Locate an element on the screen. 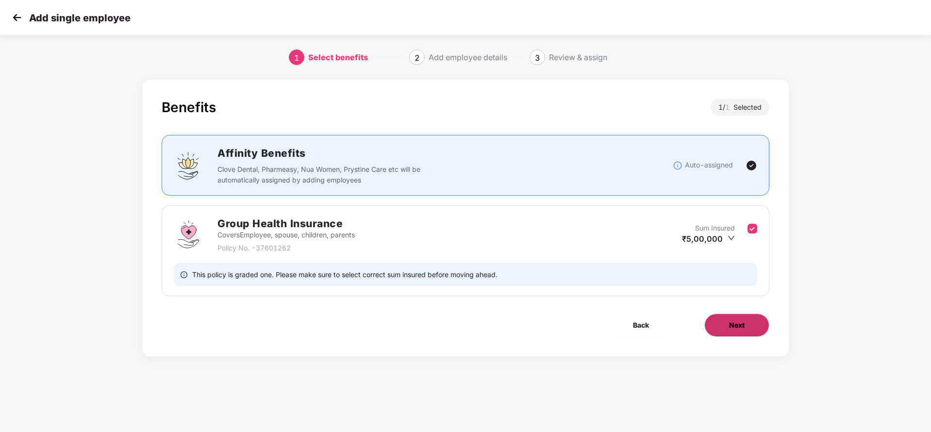  p: Covers Employee, spouse, children, parents is located at coordinates (286, 235).